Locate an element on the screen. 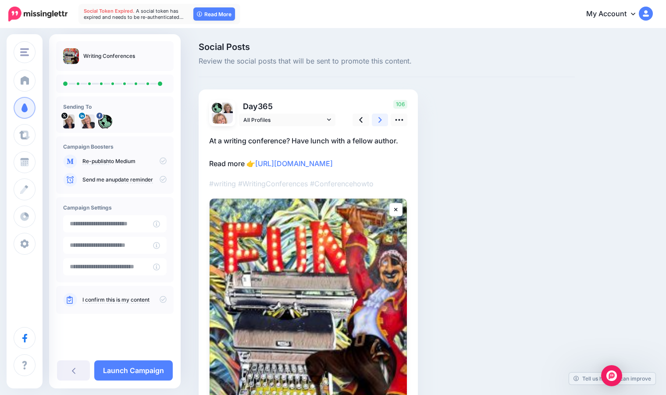 Image resolution: width=666 pixels, height=395 pixels. a: I confirm this is my content is located at coordinates (116, 300).